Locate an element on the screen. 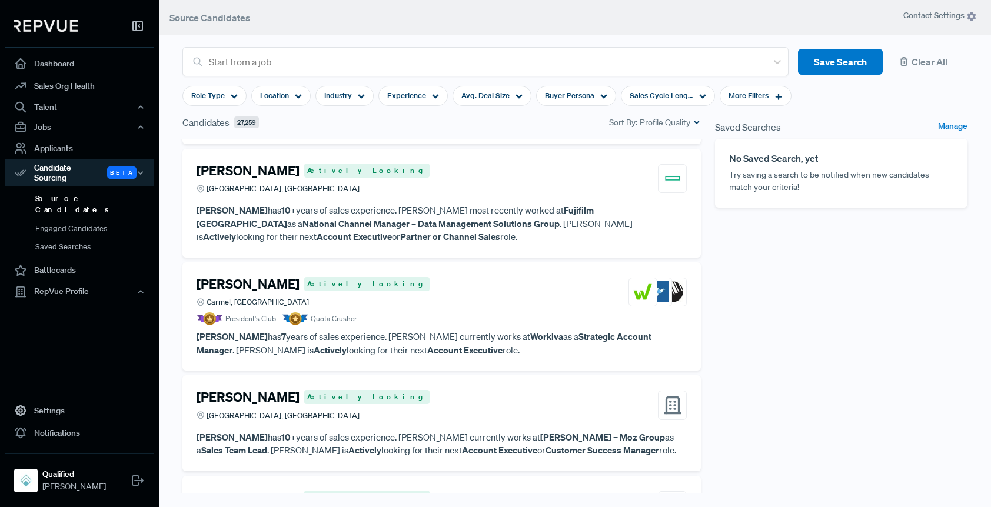  strong: Workiva is located at coordinates (546, 336).